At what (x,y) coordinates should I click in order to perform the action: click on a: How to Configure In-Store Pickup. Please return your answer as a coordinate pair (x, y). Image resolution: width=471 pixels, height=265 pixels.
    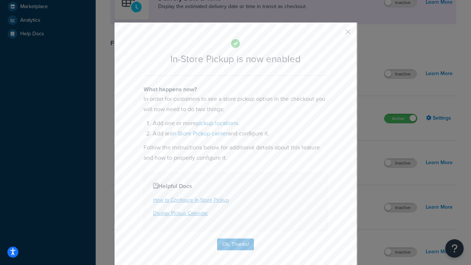
    Looking at the image, I should click on (191, 200).